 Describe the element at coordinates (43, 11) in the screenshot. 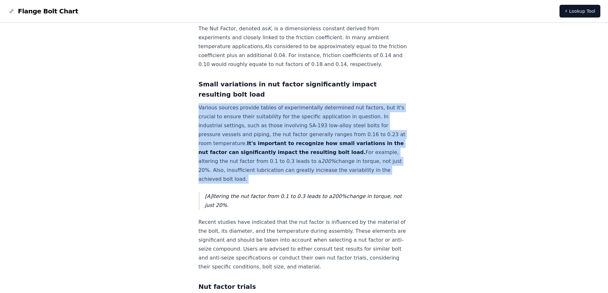

I see `a: Flange Bolt Chart LogoFlange Bolt Chart` at that location.